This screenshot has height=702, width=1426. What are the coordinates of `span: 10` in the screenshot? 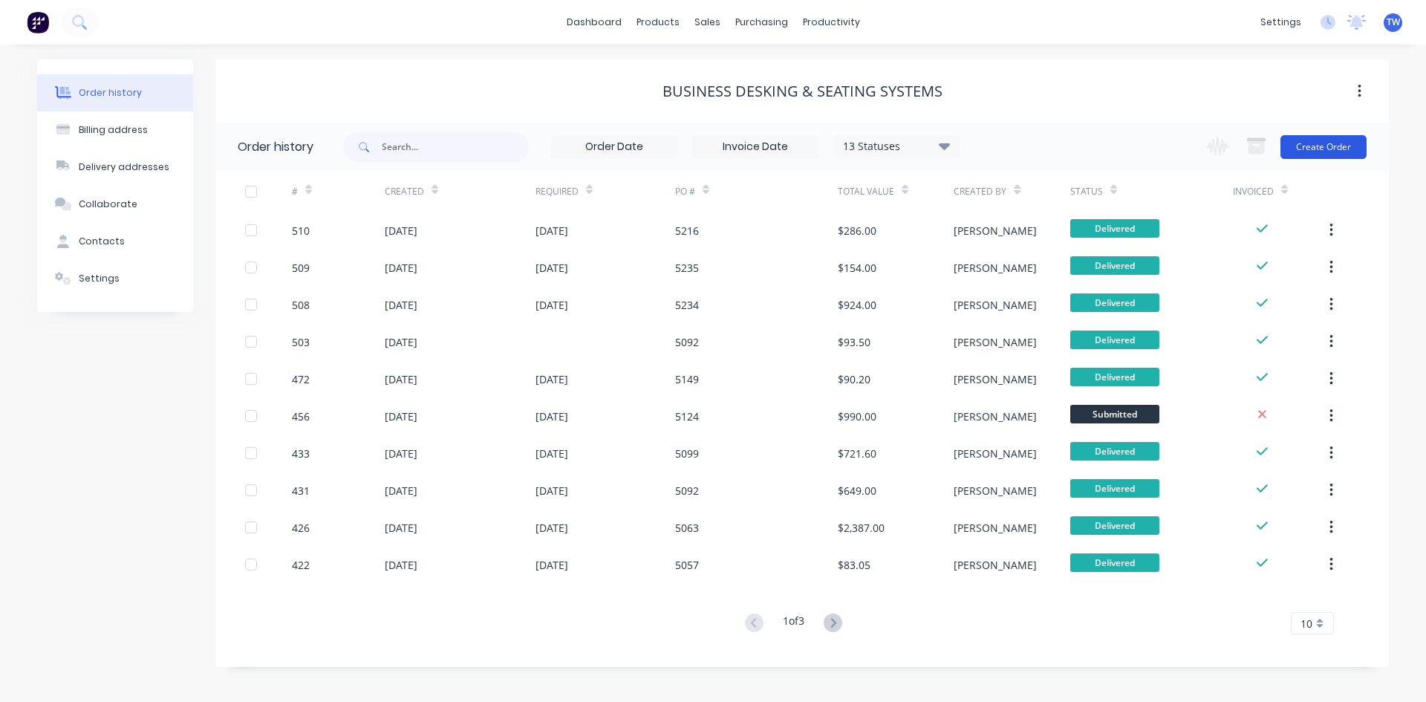 It's located at (1307, 623).